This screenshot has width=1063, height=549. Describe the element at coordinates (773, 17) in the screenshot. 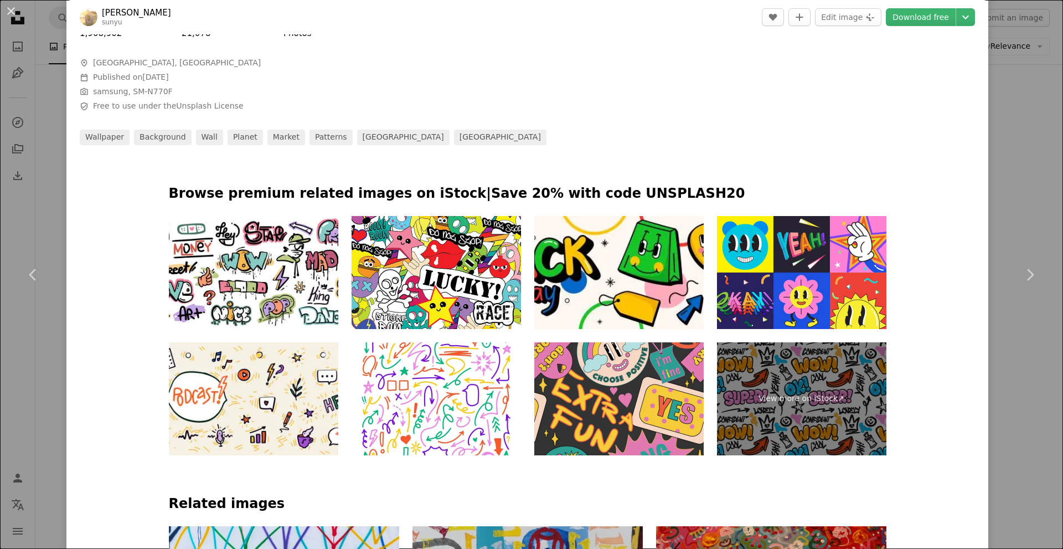

I see `button: Like` at that location.